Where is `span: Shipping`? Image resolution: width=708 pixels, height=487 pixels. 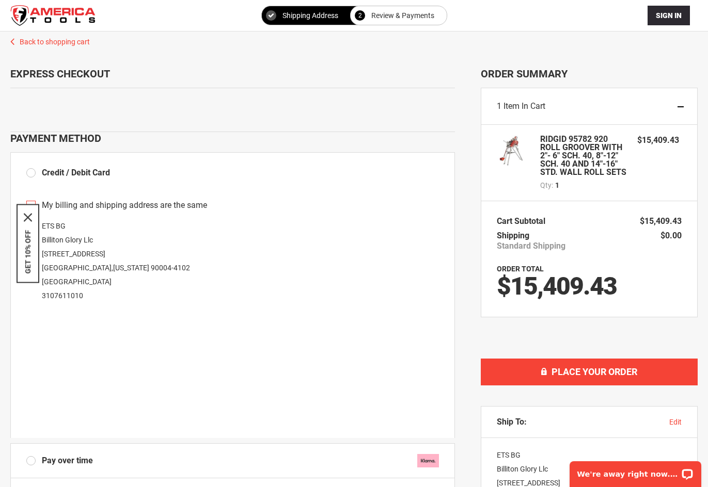
span: Shipping is located at coordinates (513, 235).